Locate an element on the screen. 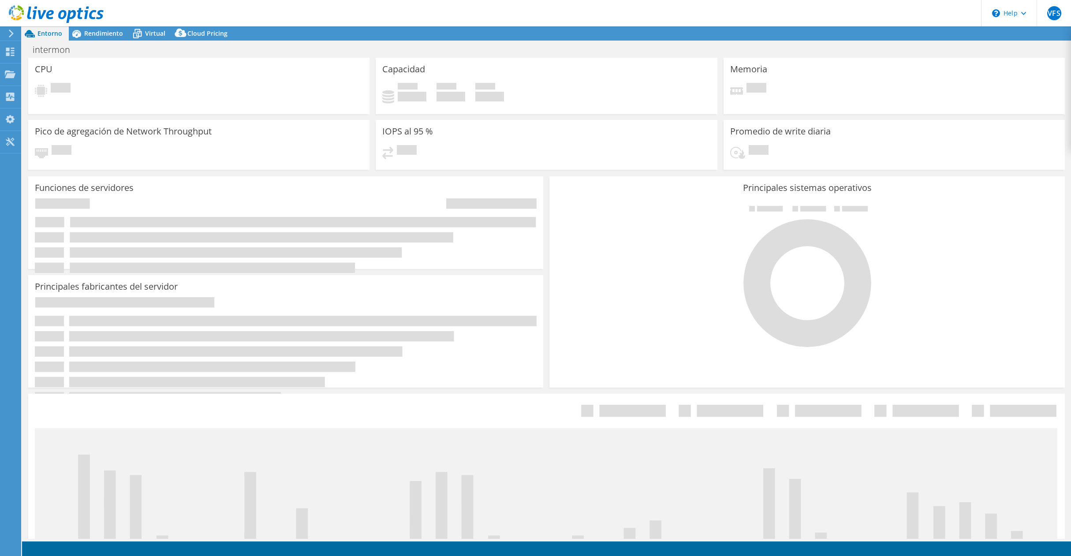 This screenshot has width=1071, height=556. span: Entorno is located at coordinates (50, 33).